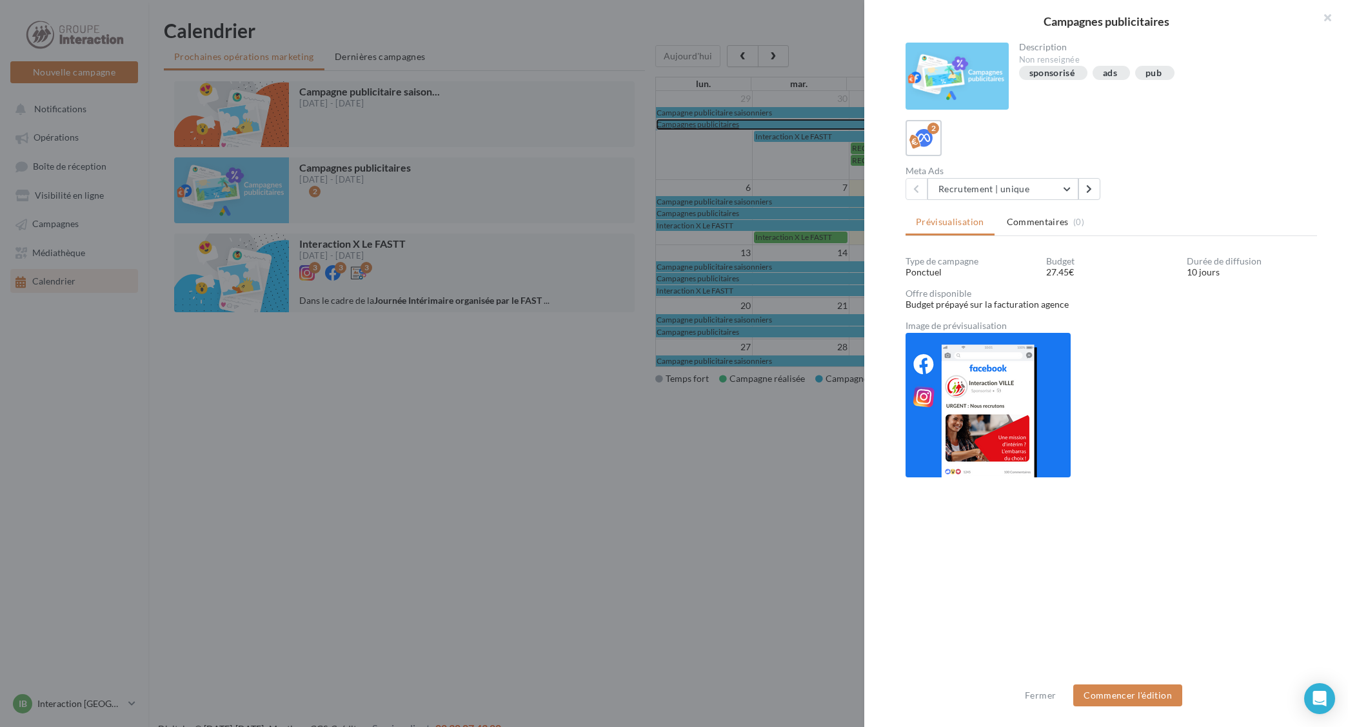 Image resolution: width=1348 pixels, height=727 pixels. I want to click on div: Open Intercom Messenger, so click(1320, 699).